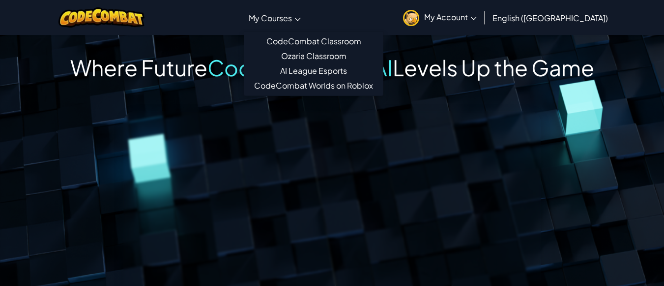 The width and height of the screenshot is (664, 286). What do you see at coordinates (314, 56) in the screenshot?
I see `a: Ozaria Classroom` at bounding box center [314, 56].